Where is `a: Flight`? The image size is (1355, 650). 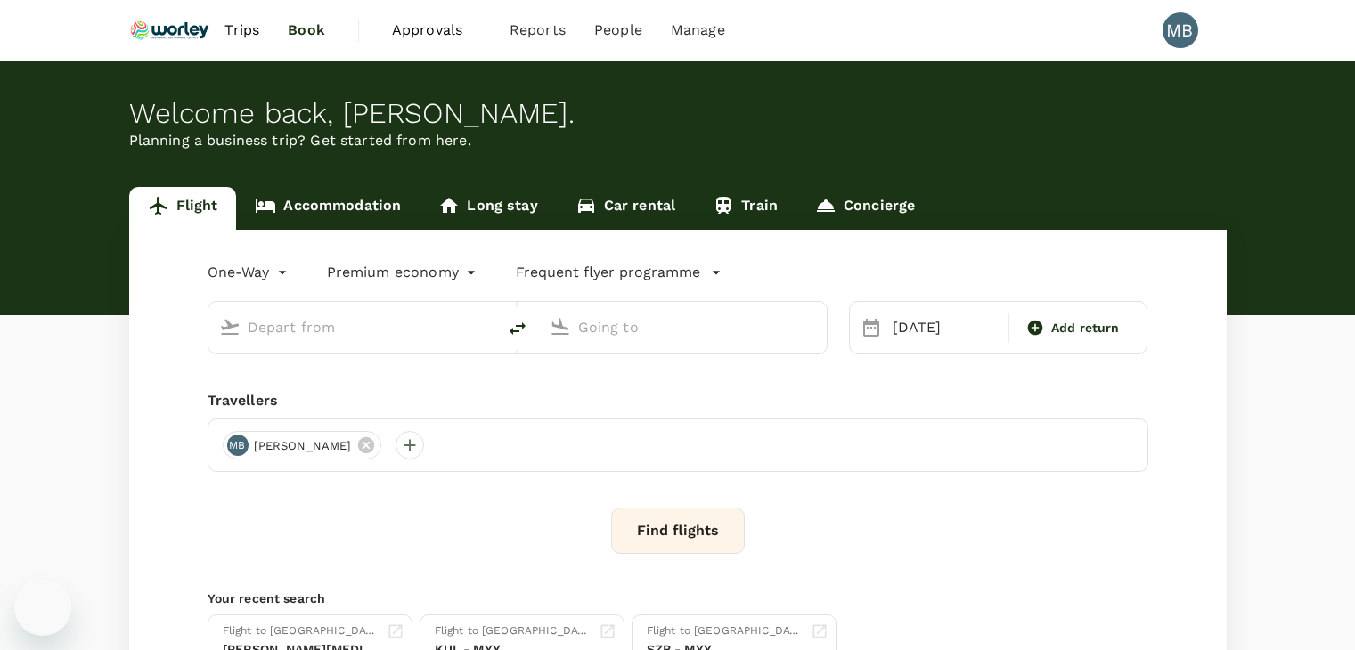
a: Flight is located at coordinates (183, 208).